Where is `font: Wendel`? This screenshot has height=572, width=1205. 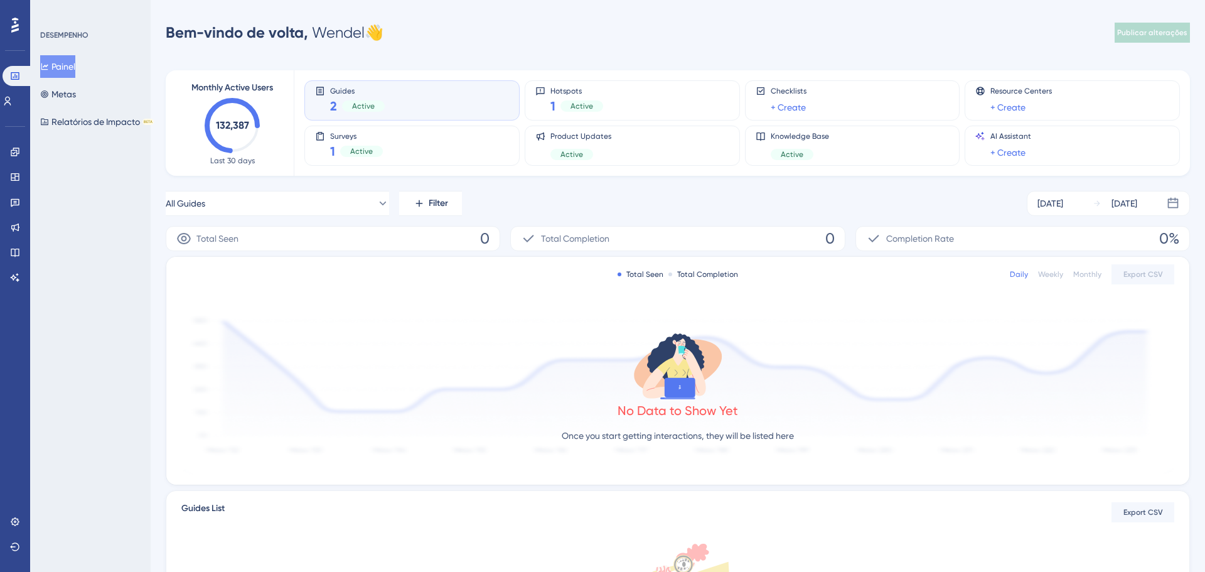 font: Wendel is located at coordinates (338, 33).